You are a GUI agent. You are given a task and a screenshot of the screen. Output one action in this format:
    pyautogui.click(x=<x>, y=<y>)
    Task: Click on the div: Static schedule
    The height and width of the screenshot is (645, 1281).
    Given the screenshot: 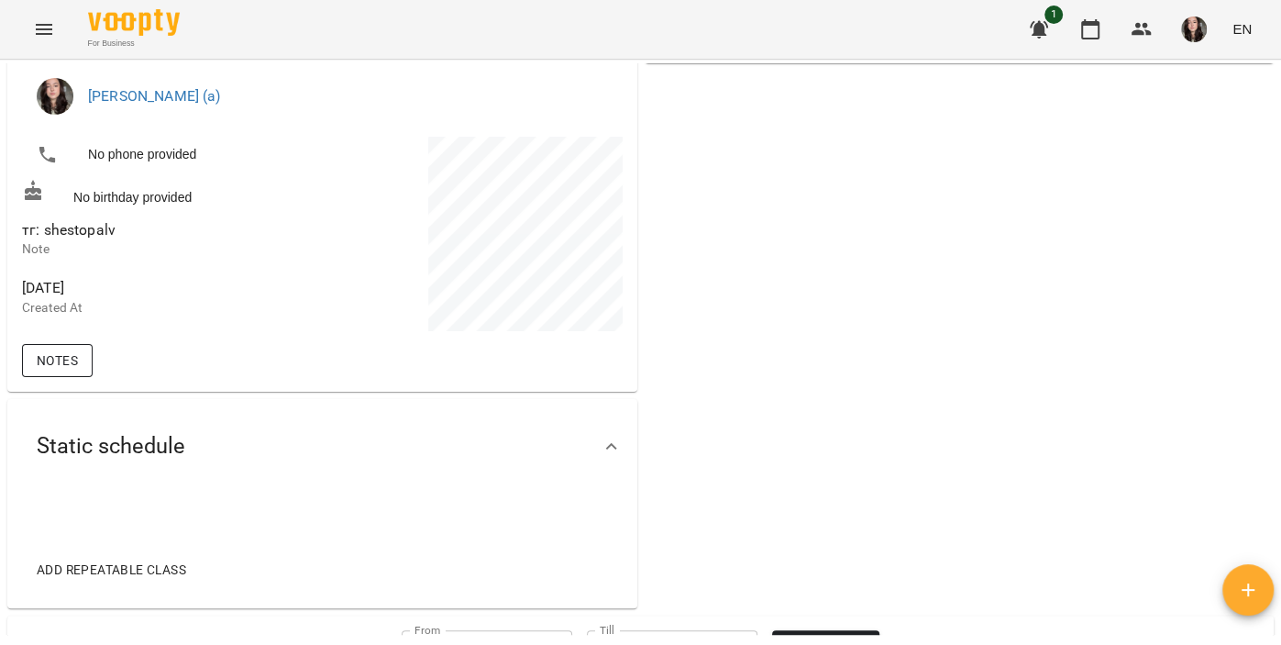 What is the action you would take?
    pyautogui.click(x=322, y=446)
    